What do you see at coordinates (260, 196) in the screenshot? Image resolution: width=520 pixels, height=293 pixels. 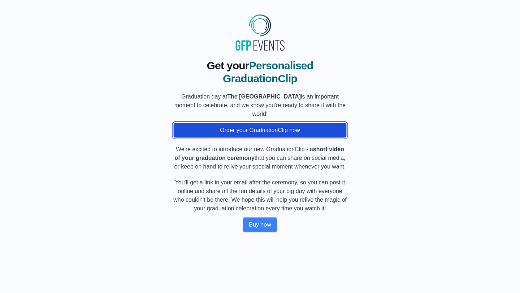 I see `p: You'll get a link in your email after the ceremony, so you can post it online and share all the f...` at bounding box center [260, 196].